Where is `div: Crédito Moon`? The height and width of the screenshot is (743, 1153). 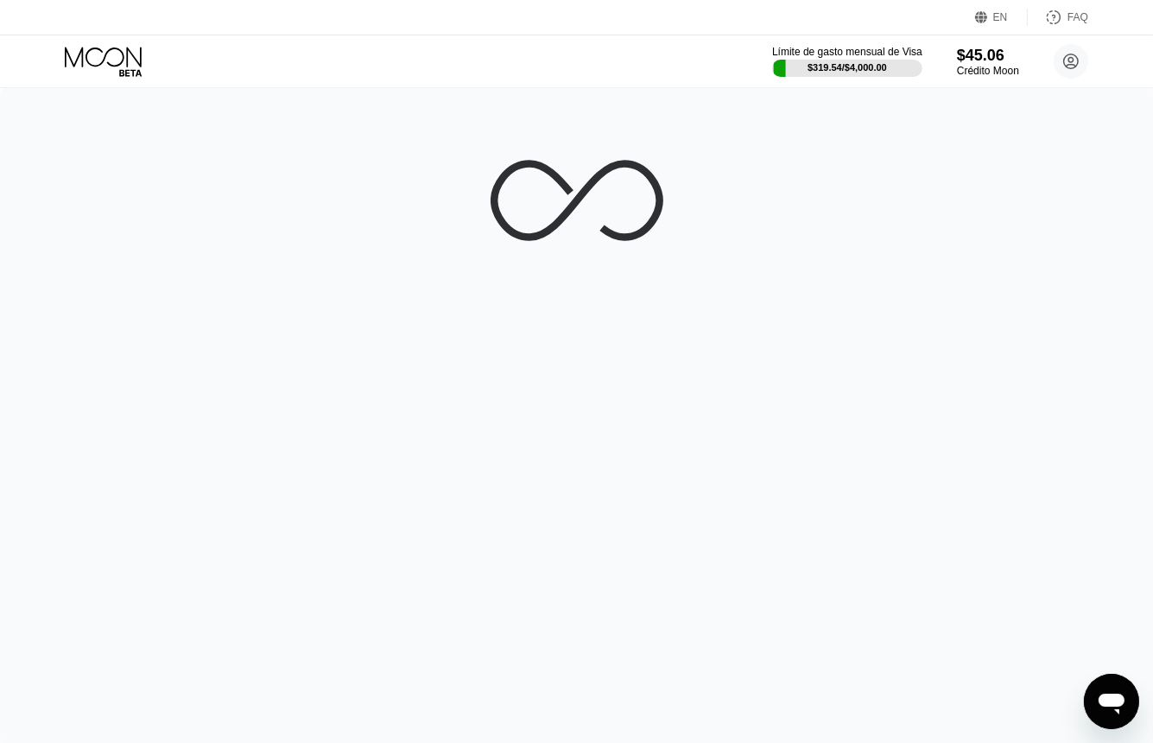 div: Crédito Moon is located at coordinates (988, 71).